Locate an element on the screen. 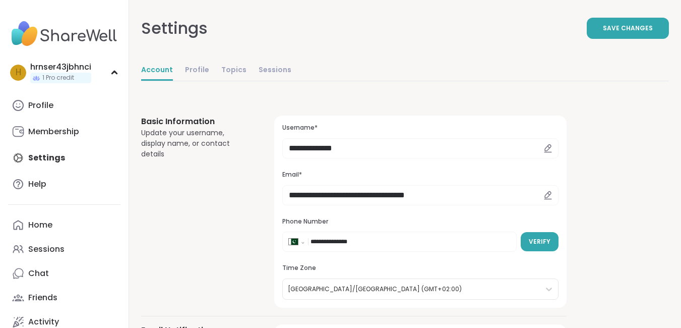 The height and width of the screenshot is (328, 681). span: Verify is located at coordinates (540, 242).